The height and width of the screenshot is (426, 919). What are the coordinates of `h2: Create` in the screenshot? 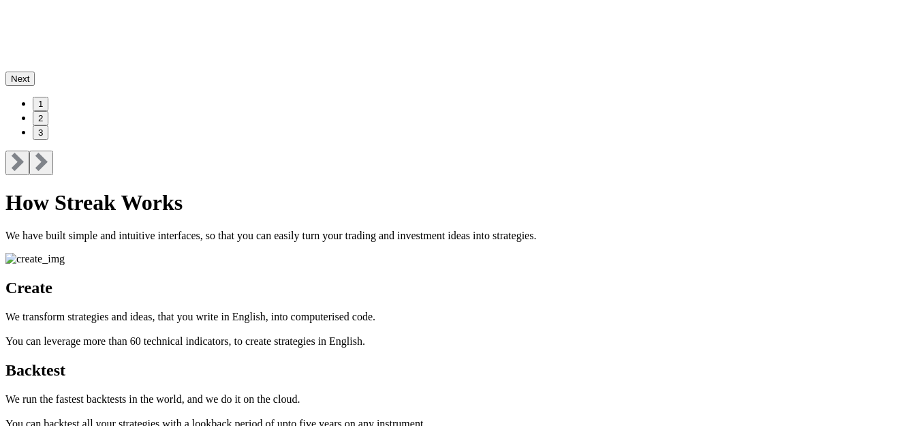 It's located at (459, 288).